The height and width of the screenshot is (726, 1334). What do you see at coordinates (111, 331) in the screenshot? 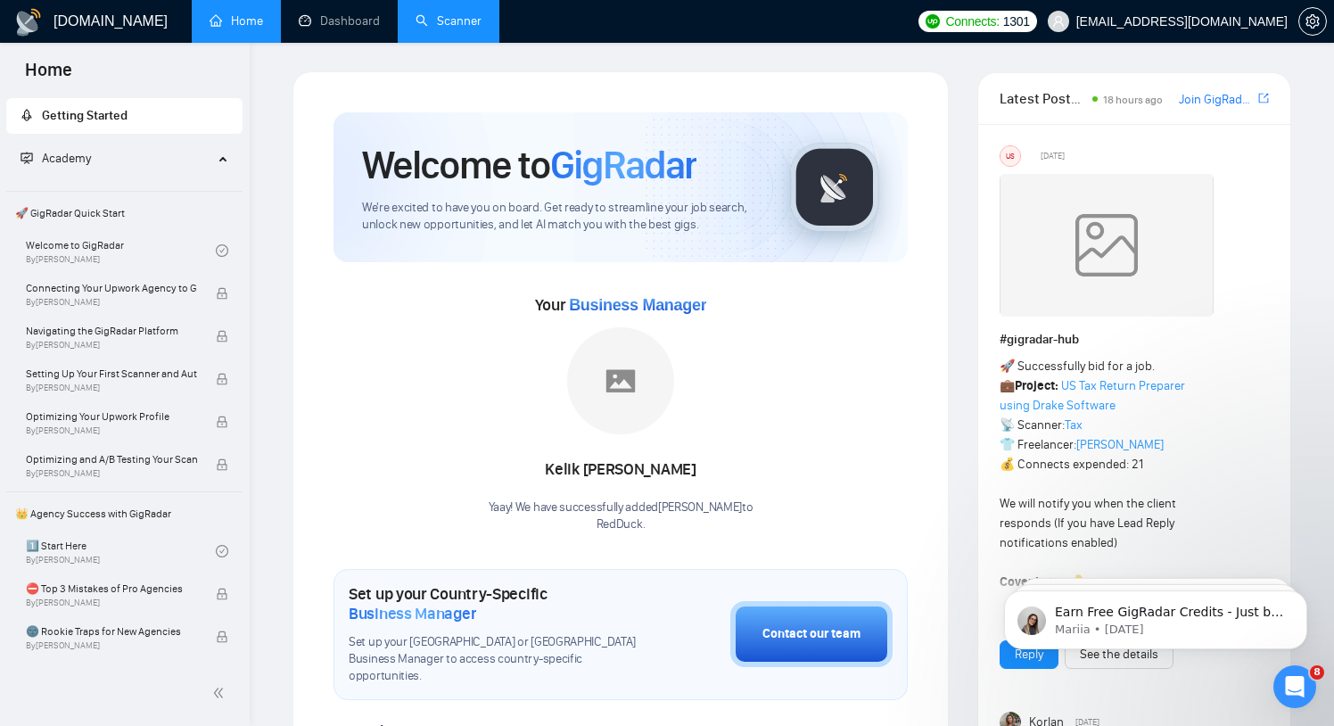
I see `span: Navigating the GigRadar Platform` at bounding box center [111, 331].